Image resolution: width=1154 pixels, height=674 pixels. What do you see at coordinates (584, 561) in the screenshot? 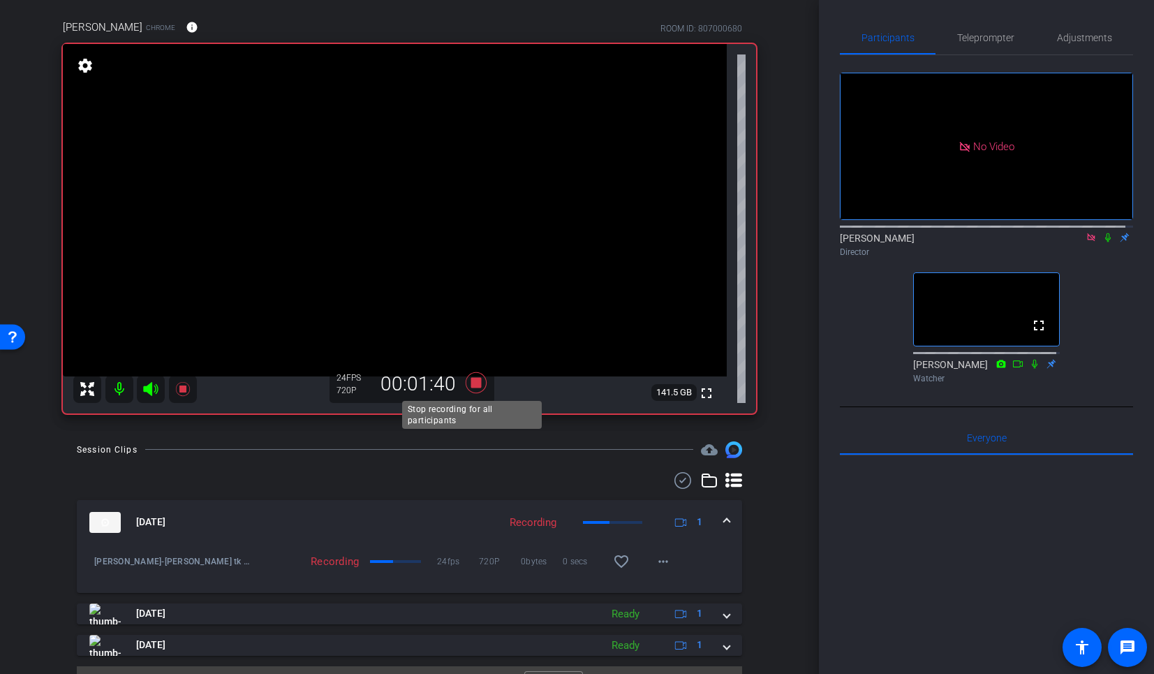
I see `span: 0 secs` at bounding box center [584, 561].